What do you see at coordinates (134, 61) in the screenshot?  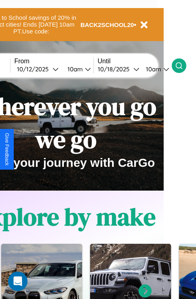 I see `label: Until` at bounding box center [134, 61].